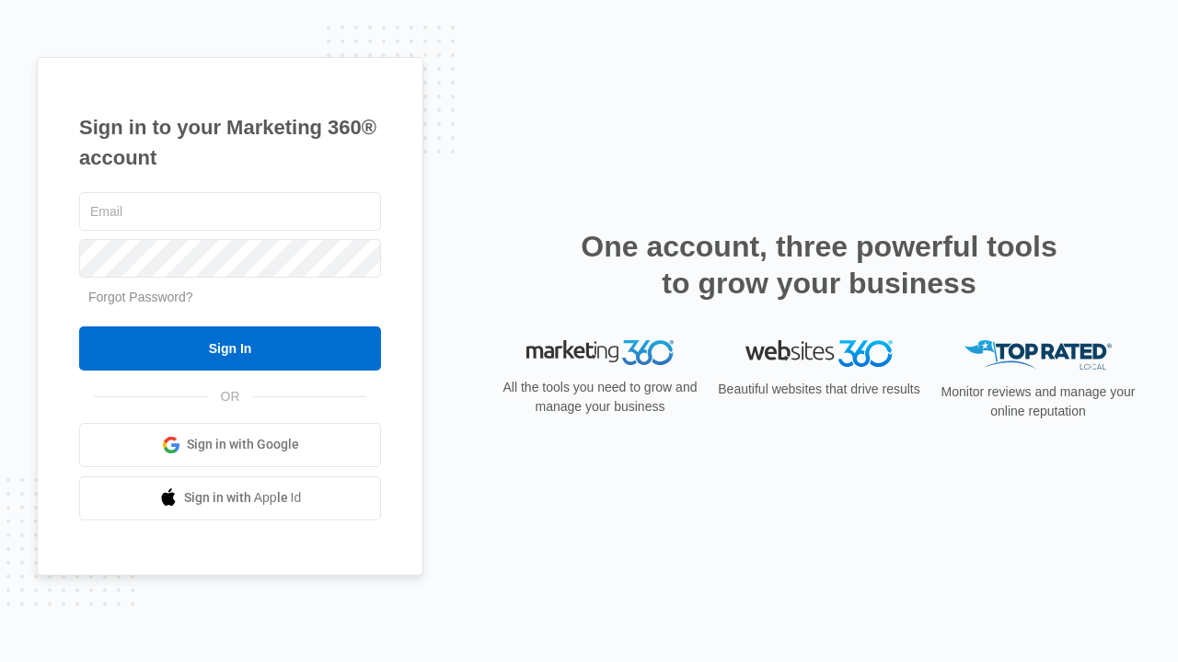 The height and width of the screenshot is (662, 1178). What do you see at coordinates (230, 499) in the screenshot?
I see `a: Sign in with Apple Id` at bounding box center [230, 499].